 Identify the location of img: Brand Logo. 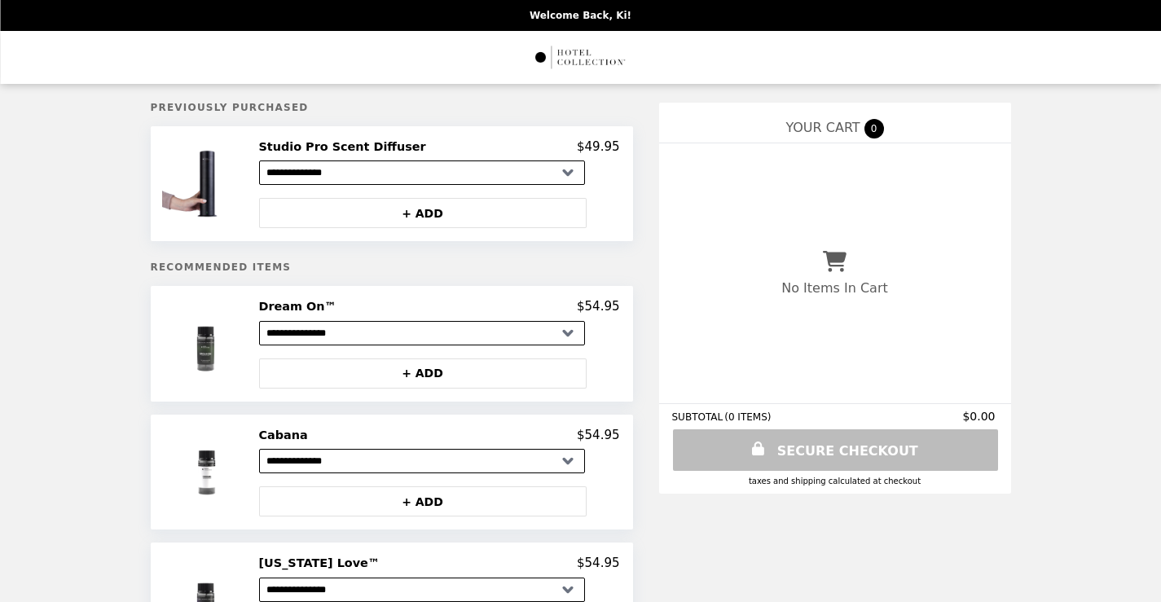
(580, 57).